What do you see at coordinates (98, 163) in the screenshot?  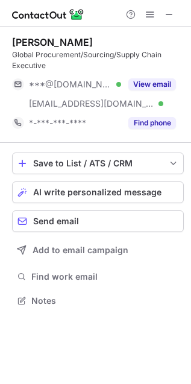 I see `div: Save to List / ATS / CRM` at bounding box center [98, 163].